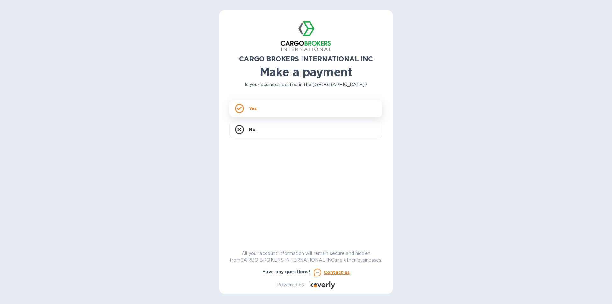 The height and width of the screenshot is (304, 612). I want to click on p: Yes, so click(253, 108).